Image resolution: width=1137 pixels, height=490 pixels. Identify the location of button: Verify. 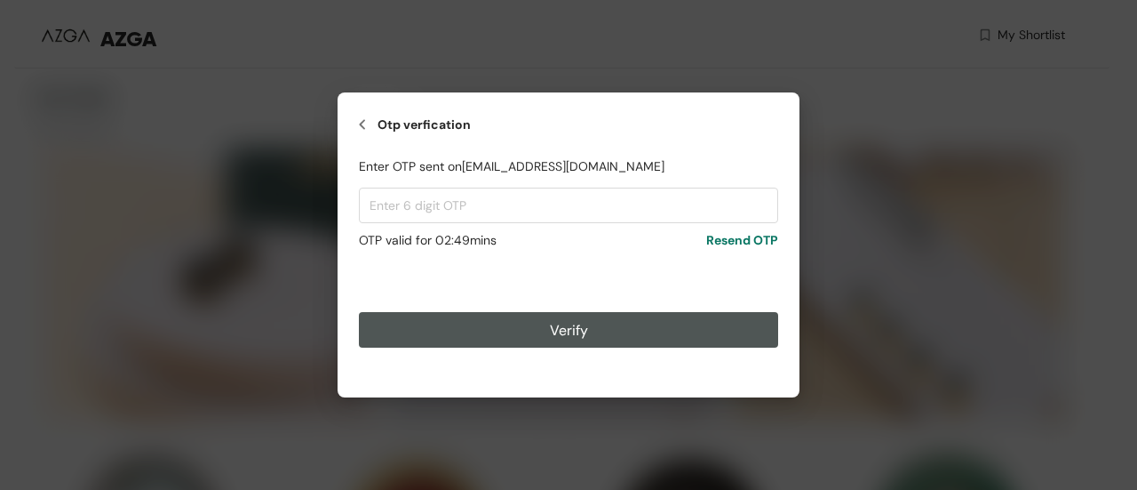
(569, 330).